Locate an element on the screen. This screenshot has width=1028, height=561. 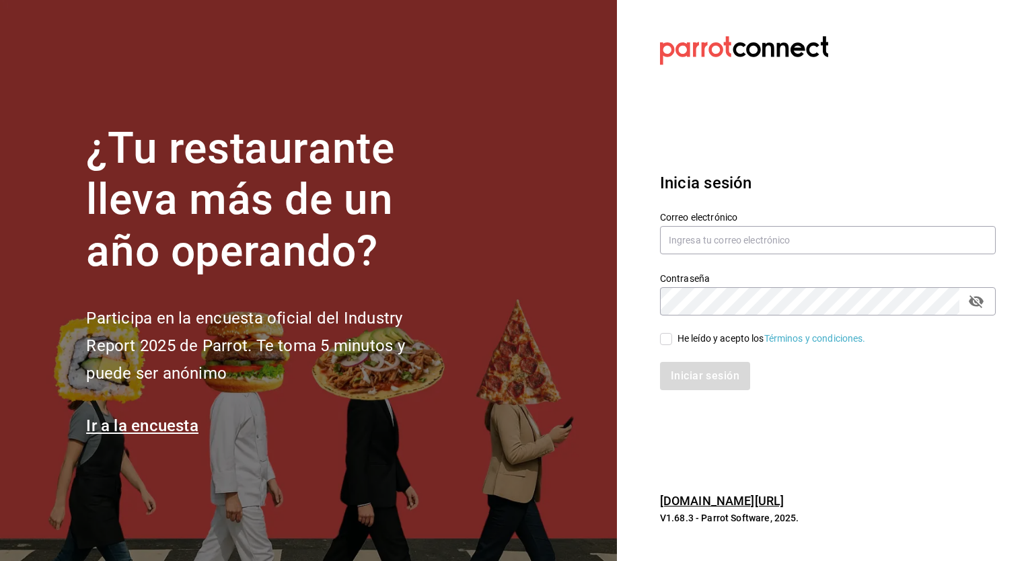
h2: Participa en la encuesta oficial del Industry Report 2025 de Parrot. Te toma 5 minutos y puede se... is located at coordinates (268, 346).